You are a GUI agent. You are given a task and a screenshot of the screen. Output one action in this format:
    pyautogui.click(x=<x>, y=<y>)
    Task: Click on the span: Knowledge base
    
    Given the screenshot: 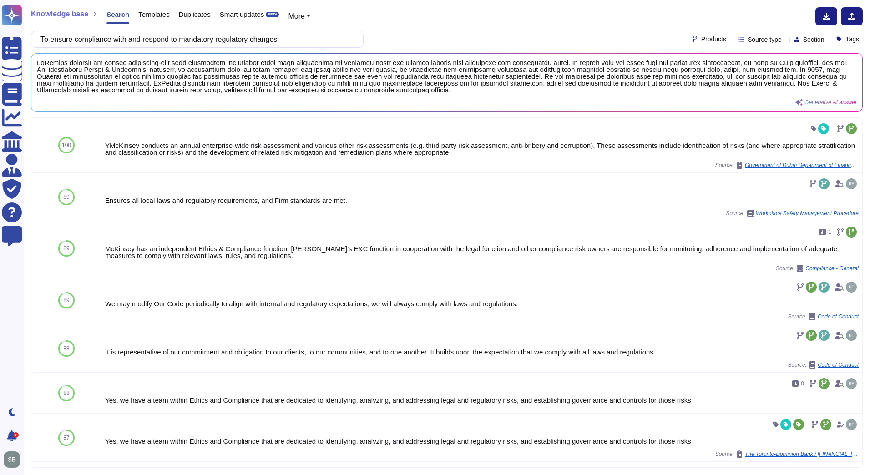 What is the action you would take?
    pyautogui.click(x=60, y=14)
    